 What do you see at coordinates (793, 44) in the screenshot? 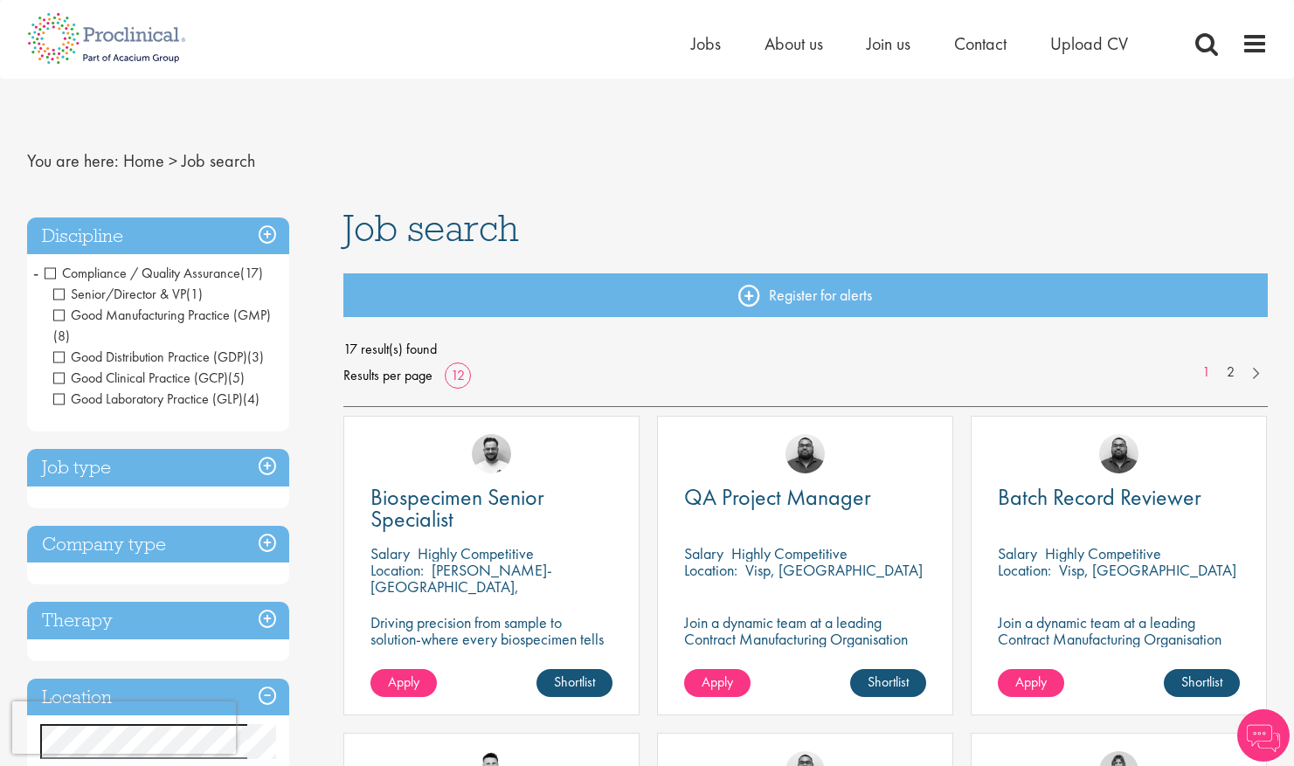
I see `a: About us` at bounding box center [793, 44].